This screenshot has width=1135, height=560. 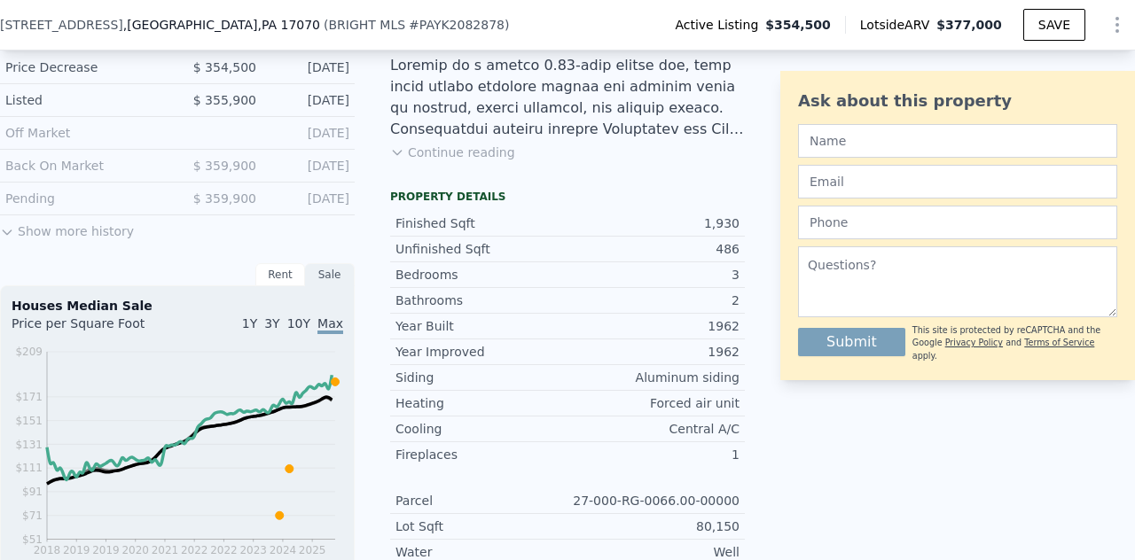 What do you see at coordinates (482, 352) in the screenshot?
I see `div: Year Improved` at bounding box center [482, 352].